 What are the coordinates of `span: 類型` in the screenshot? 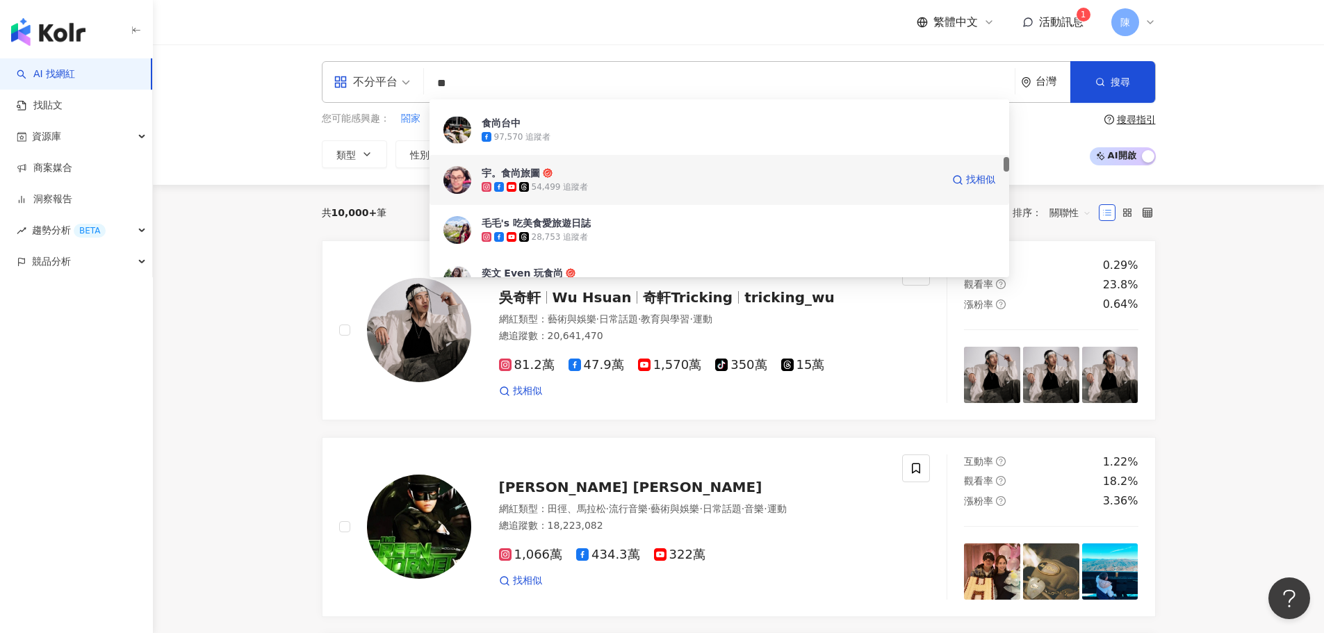 It's located at (346, 155).